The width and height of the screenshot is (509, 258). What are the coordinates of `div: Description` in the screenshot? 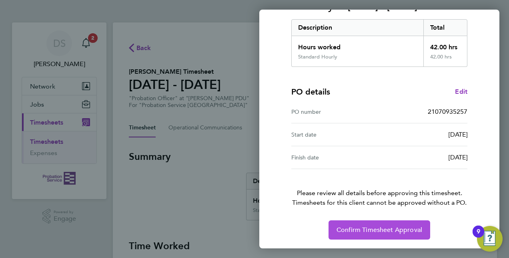 It's located at (358, 28).